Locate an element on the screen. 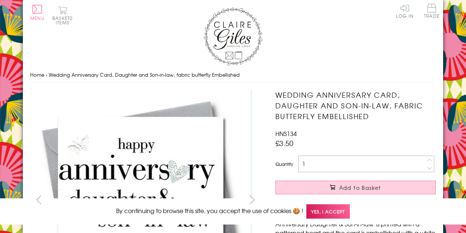  span: Yes, I accept is located at coordinates (328, 211).